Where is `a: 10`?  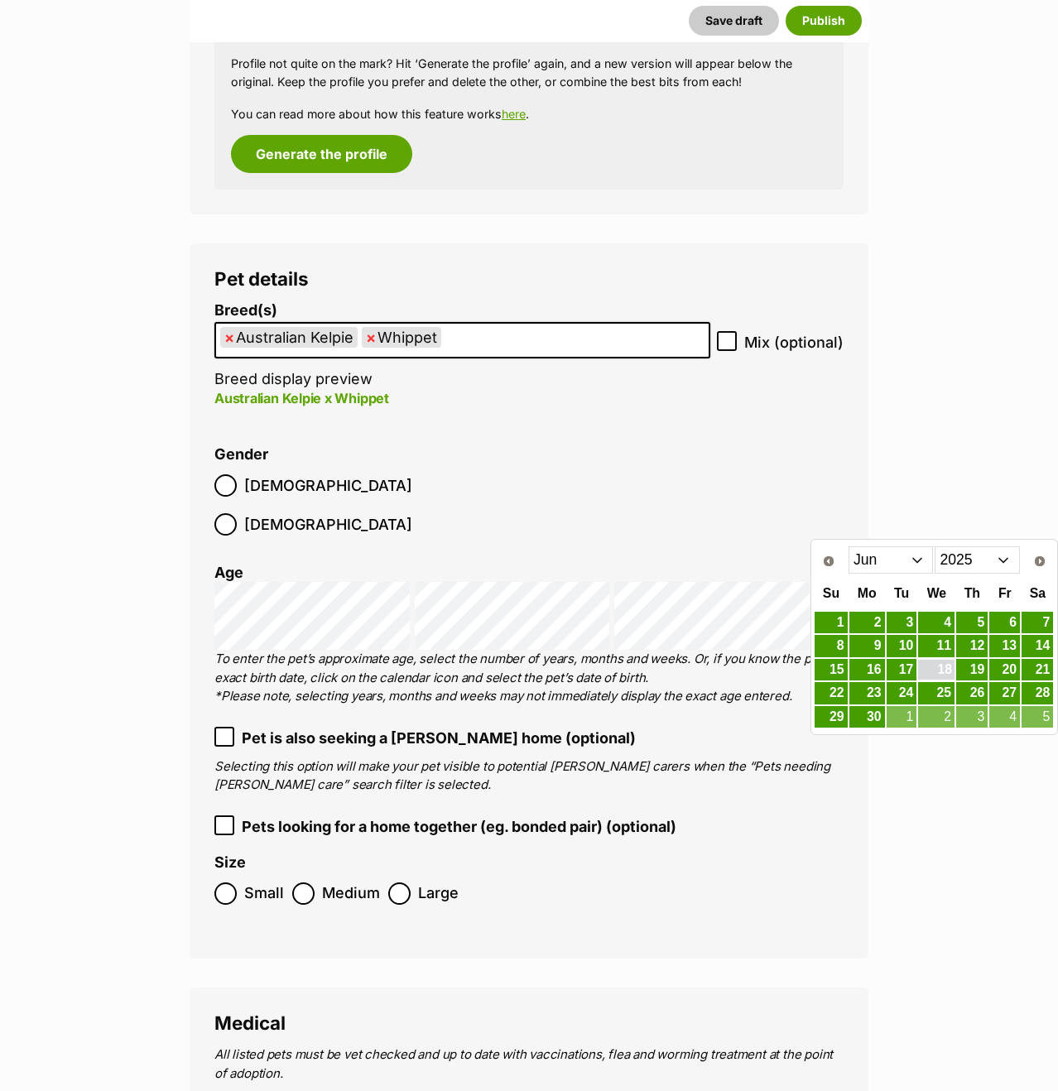
a: 10 is located at coordinates (902, 646).